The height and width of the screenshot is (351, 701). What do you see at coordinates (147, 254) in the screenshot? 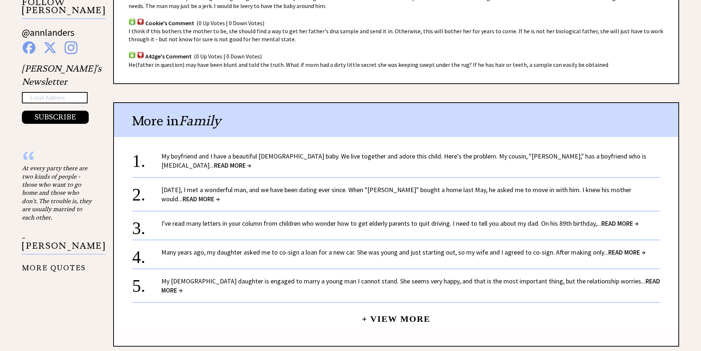
I see `div: 4.` at bounding box center [147, 254].